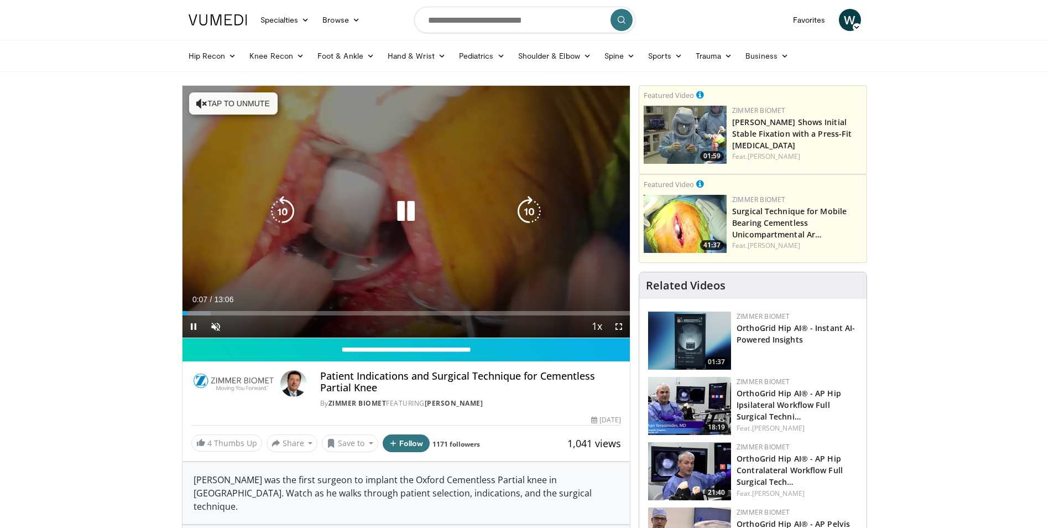 The image size is (1049, 528). Describe the element at coordinates (690, 405) in the screenshot. I see `a: 18:19` at that location.